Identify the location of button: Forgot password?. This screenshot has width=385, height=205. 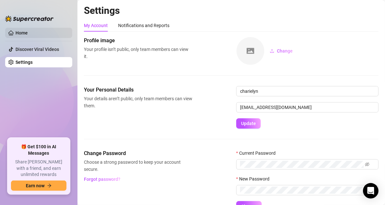
(102, 179).